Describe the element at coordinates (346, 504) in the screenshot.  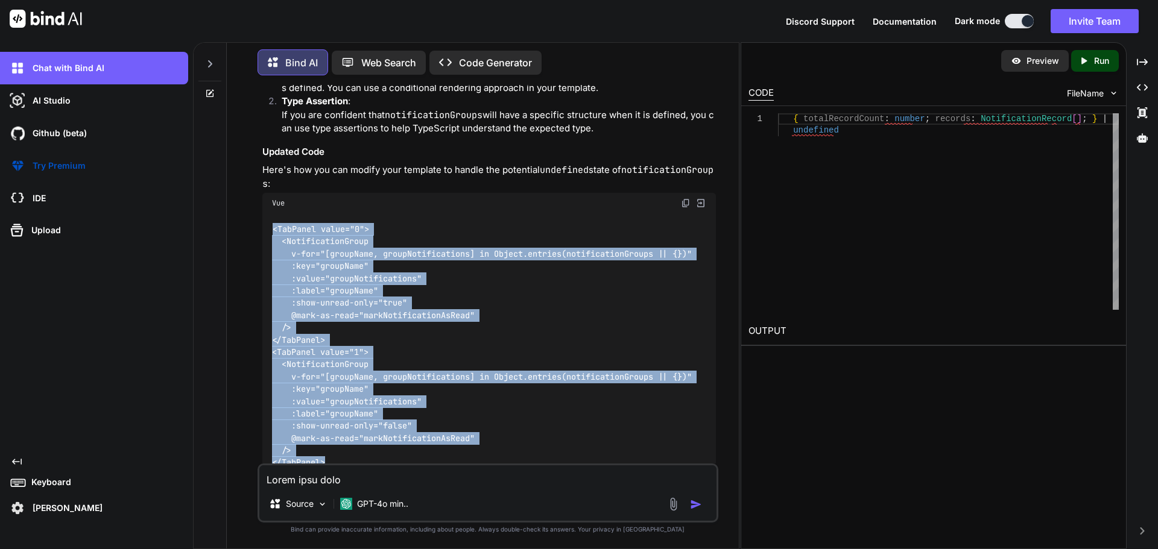
I see `img: GPT-4o mini` at that location.